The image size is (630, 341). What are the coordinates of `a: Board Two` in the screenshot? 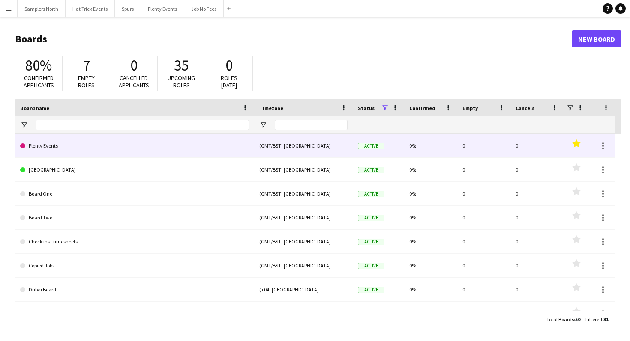 It's located at (135, 218).